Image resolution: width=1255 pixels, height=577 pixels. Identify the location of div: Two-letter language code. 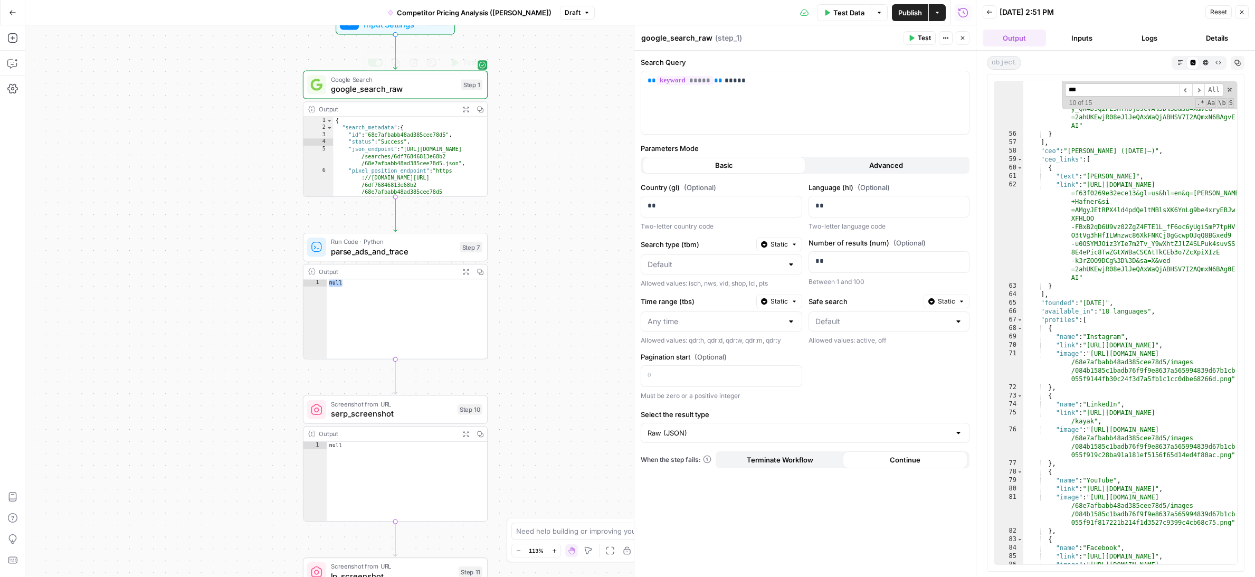
(890, 226).